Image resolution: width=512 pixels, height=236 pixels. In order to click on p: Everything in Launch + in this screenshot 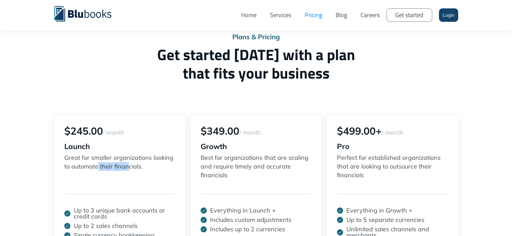, I will do `click(243, 211)`.